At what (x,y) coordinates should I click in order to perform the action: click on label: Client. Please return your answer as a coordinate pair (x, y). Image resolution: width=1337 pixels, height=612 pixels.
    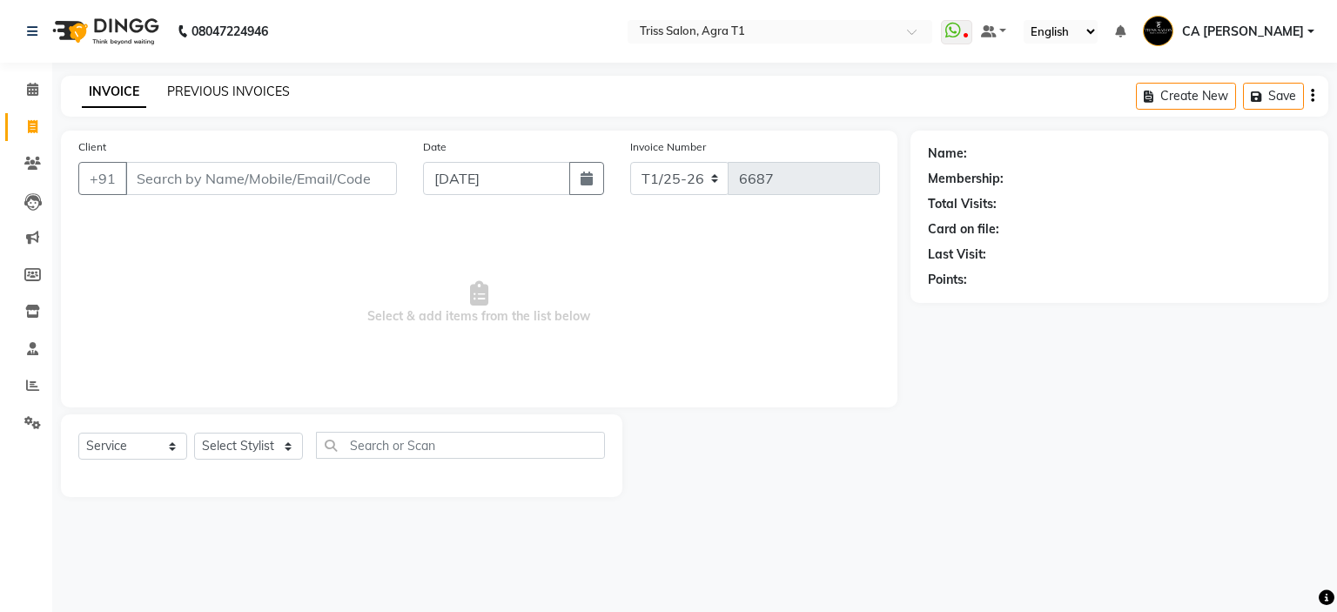
    Looking at the image, I should click on (92, 147).